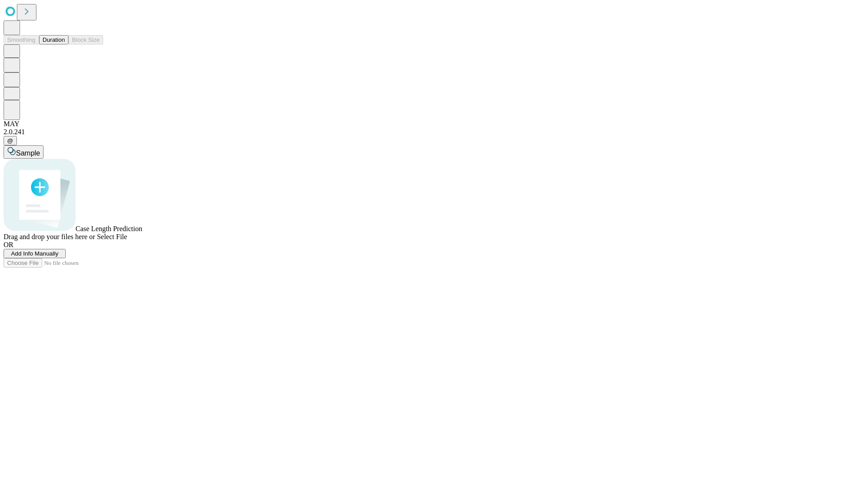 Image resolution: width=853 pixels, height=480 pixels. What do you see at coordinates (21, 40) in the screenshot?
I see `button: Smoothing` at bounding box center [21, 40].